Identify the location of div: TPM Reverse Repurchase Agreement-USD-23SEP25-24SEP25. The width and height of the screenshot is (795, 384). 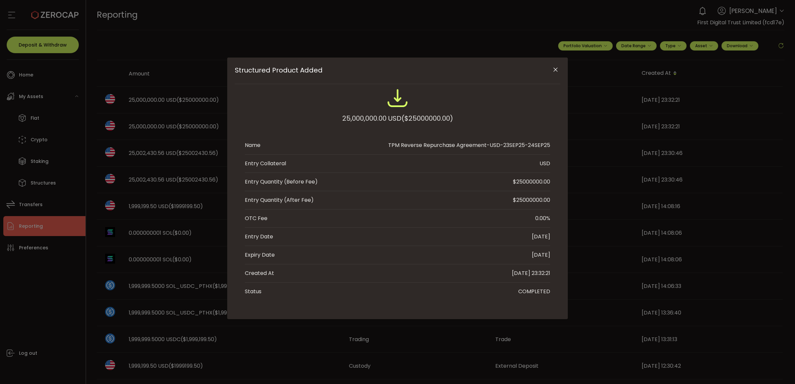
(469, 145).